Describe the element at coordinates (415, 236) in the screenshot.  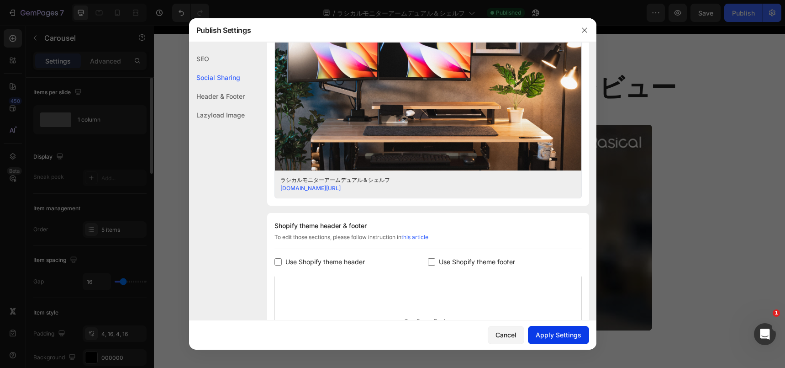
I see `a: this article` at that location.